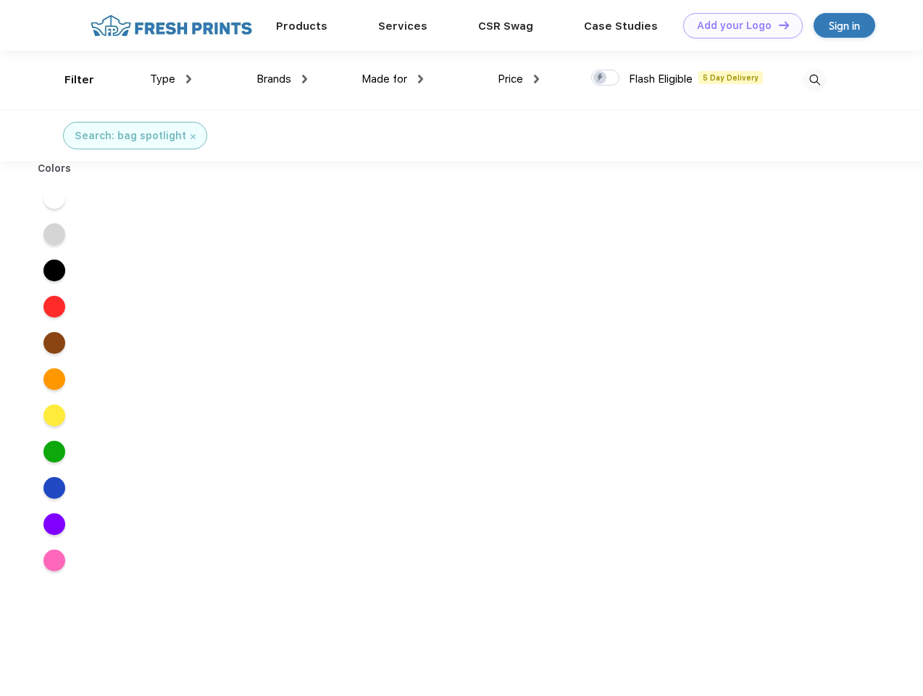 This screenshot has width=923, height=696. Describe the element at coordinates (130, 135) in the screenshot. I see `div: Search: bag spotlight` at that location.